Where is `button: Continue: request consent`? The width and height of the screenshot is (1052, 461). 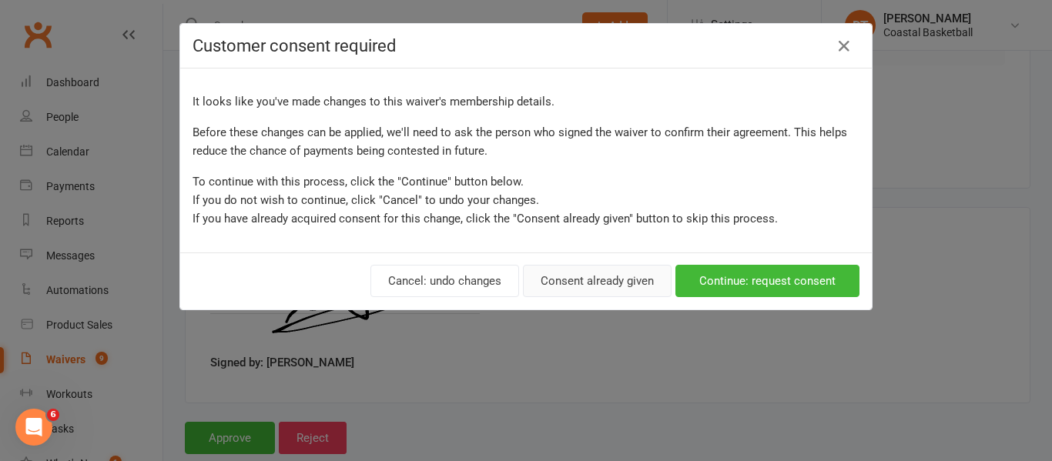 button: Continue: request consent is located at coordinates (767, 281).